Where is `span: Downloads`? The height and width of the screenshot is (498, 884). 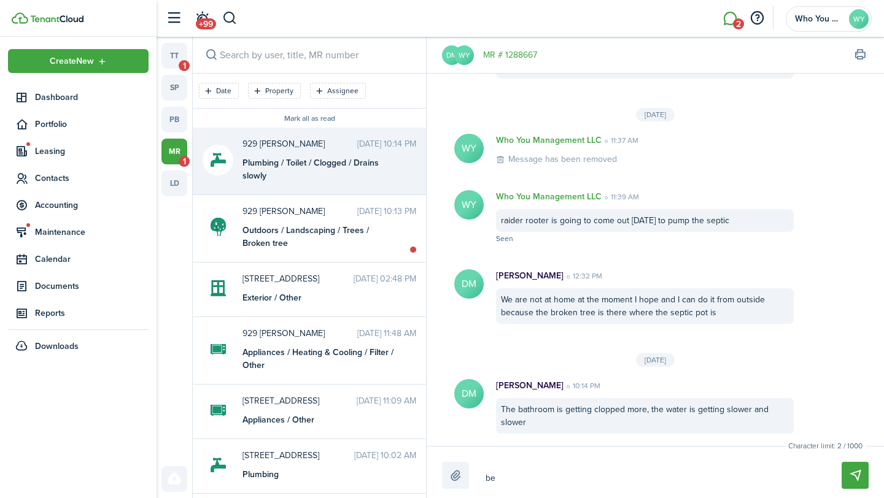 span: Downloads is located at coordinates (56, 346).